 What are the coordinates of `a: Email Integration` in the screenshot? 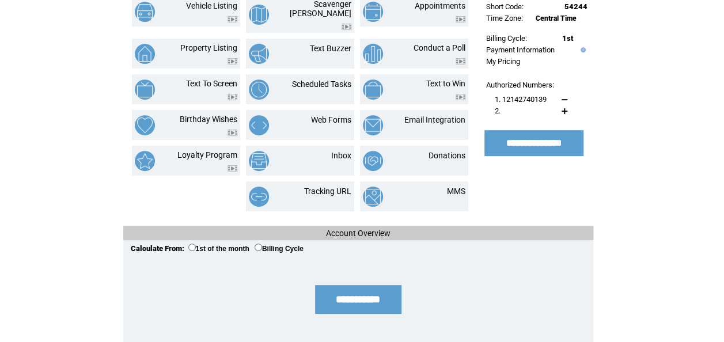 It's located at (435, 120).